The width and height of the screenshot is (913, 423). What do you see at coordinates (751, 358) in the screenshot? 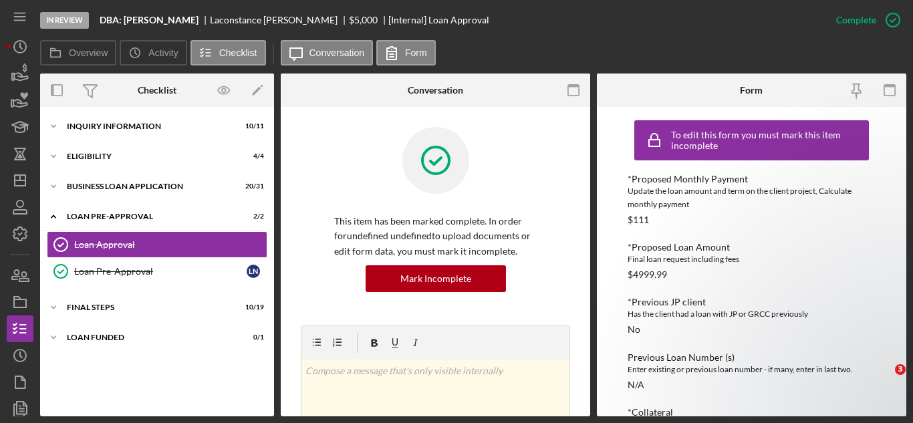
I see `div: Previous Loan Number (s)` at bounding box center [751, 358].